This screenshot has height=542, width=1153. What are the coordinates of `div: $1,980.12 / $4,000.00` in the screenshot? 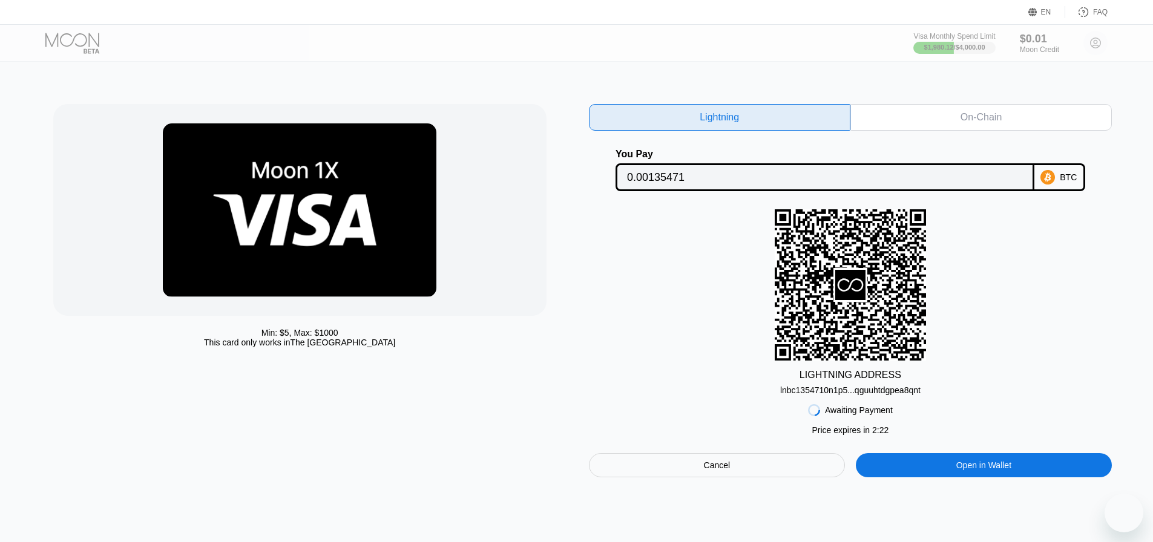 It's located at (955, 47).